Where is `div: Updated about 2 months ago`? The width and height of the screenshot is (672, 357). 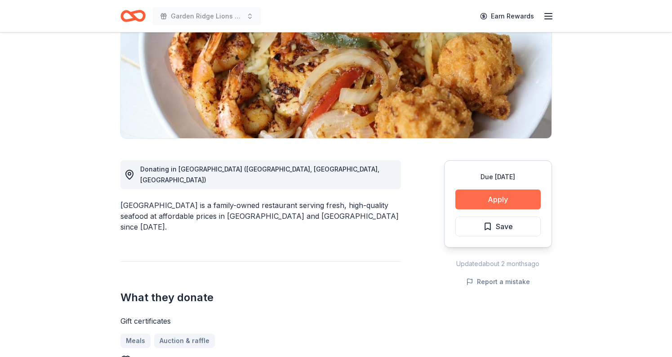 div: Updated about 2 months ago is located at coordinates (498, 263).